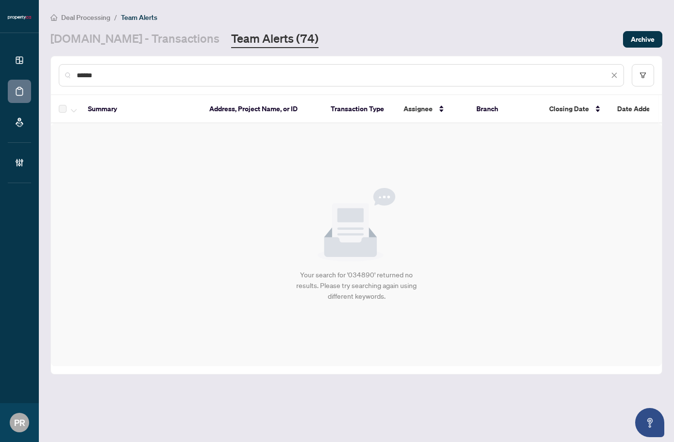 This screenshot has width=674, height=442. I want to click on span: Team Alerts, so click(139, 17).